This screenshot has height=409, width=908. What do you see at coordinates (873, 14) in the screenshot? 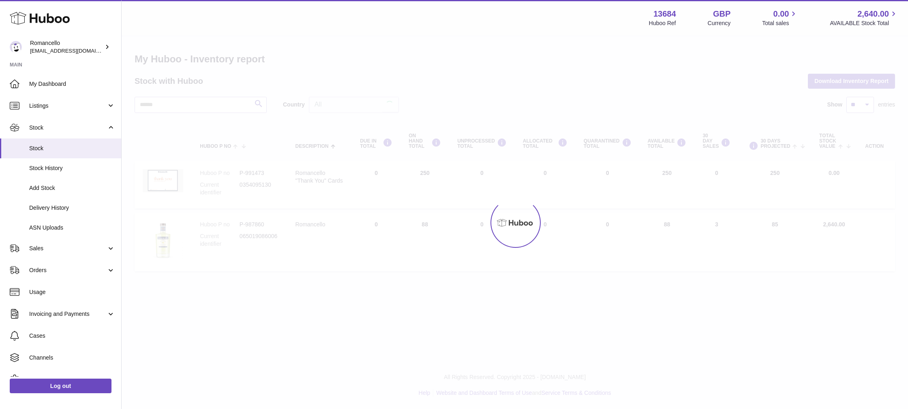
I see `span: 2,640.00` at bounding box center [873, 14].